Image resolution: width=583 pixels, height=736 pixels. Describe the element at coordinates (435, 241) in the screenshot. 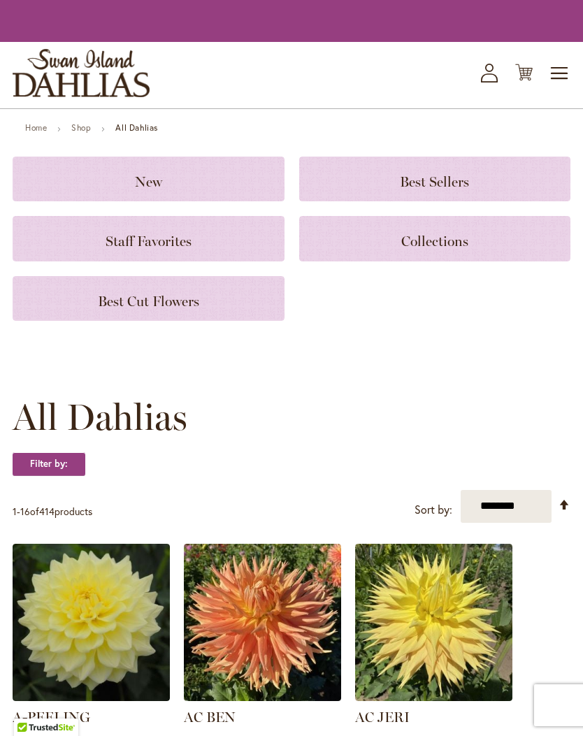

I see `span: Collections` at that location.